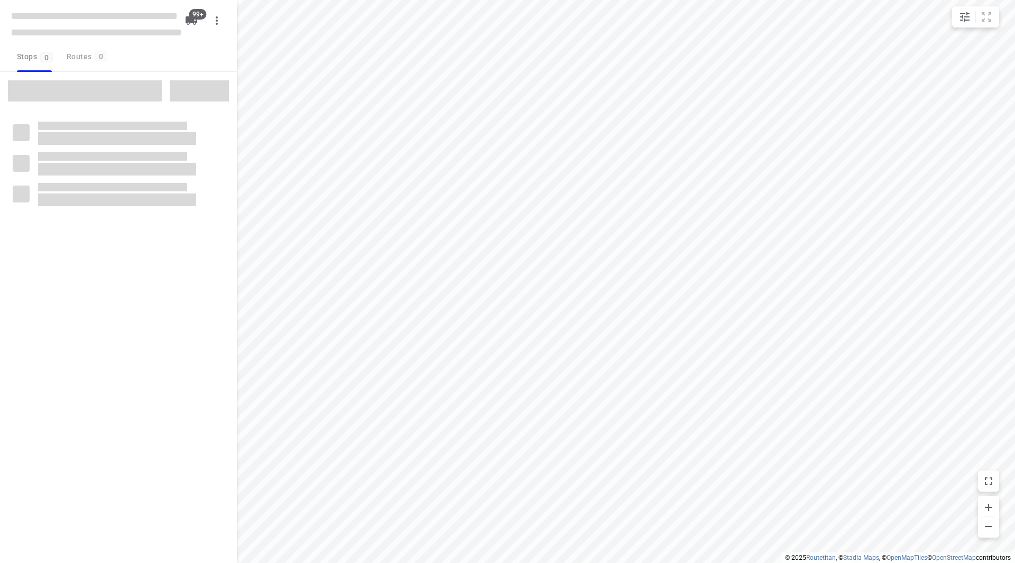  I want to click on a: OpenStreetMap, so click(953, 558).